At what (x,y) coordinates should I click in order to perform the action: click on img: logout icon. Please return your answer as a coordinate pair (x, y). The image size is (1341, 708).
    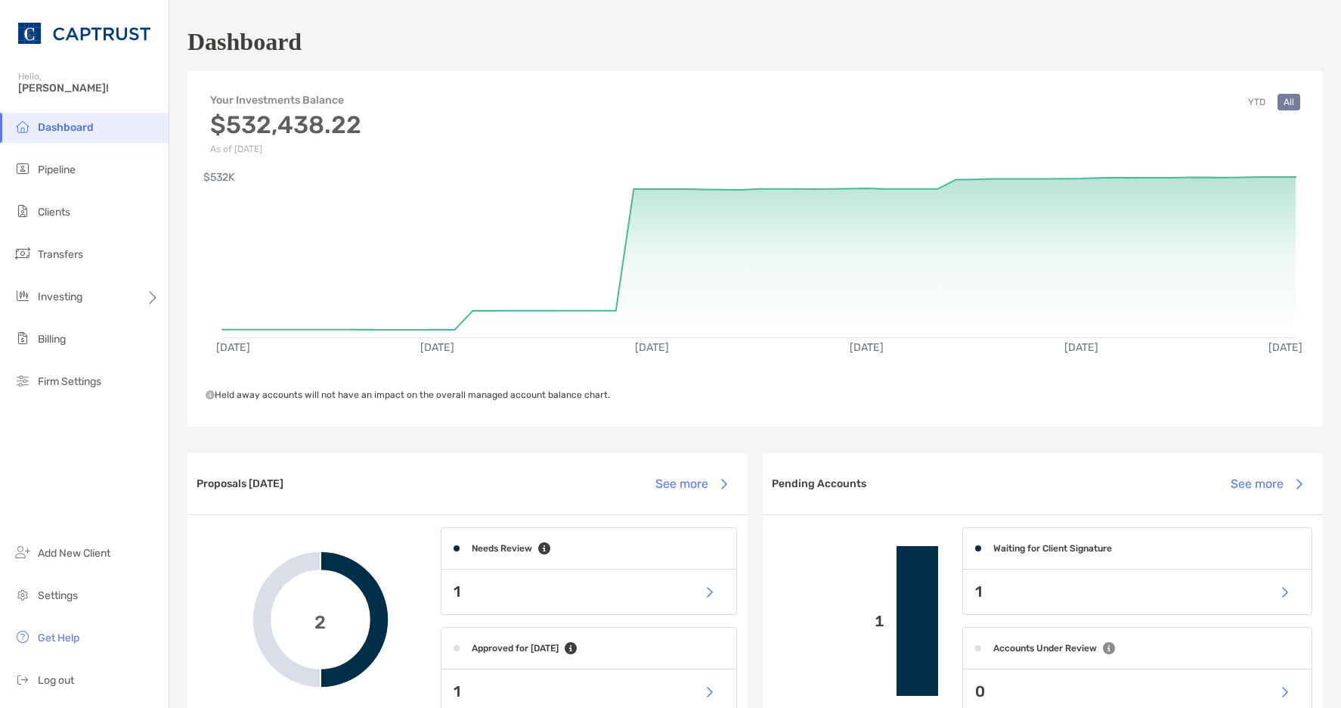
    Looking at the image, I should click on (23, 679).